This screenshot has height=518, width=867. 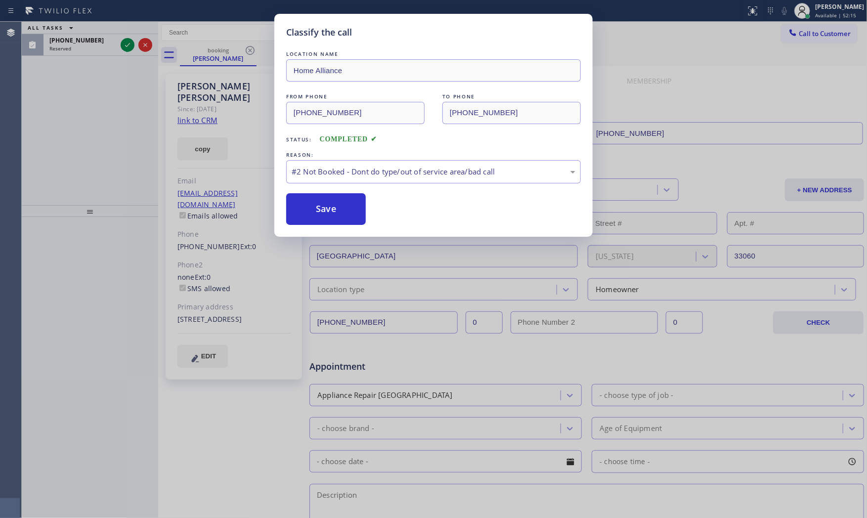 I want to click on div: #2 Not Booked - Dont do type/out of service area/bad call, so click(x=433, y=172).